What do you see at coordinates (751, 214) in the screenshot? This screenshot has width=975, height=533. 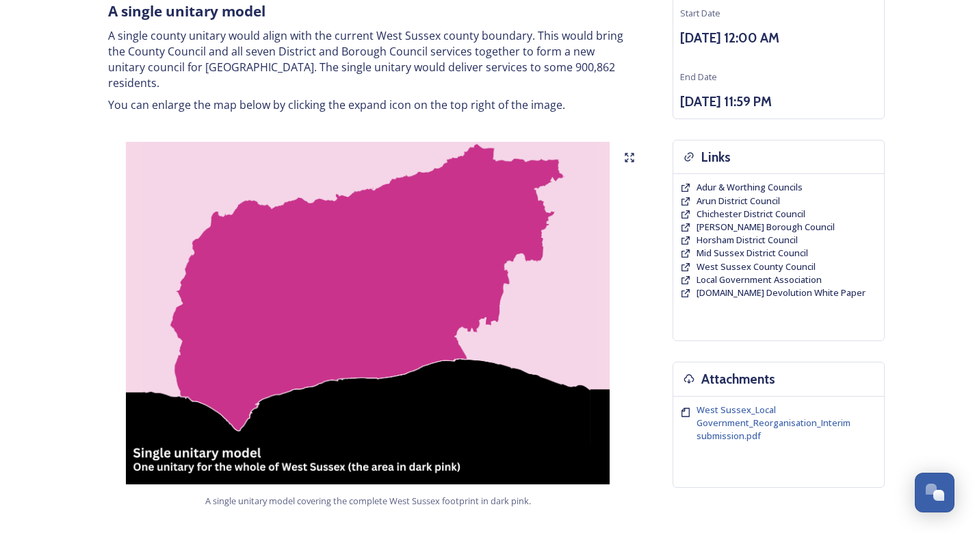 I see `span: Chichester District Council` at bounding box center [751, 214].